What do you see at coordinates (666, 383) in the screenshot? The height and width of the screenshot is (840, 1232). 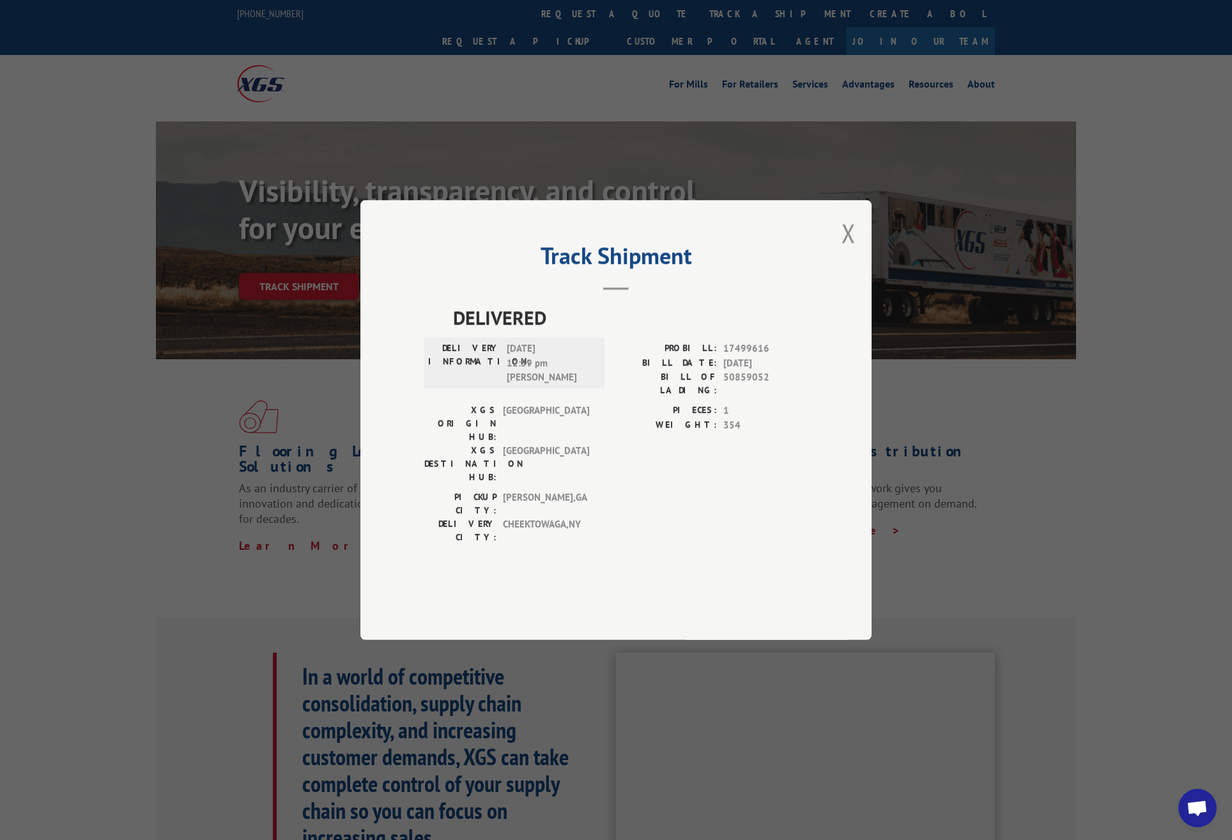 I see `label: BILL OF LADING:` at bounding box center [666, 383].